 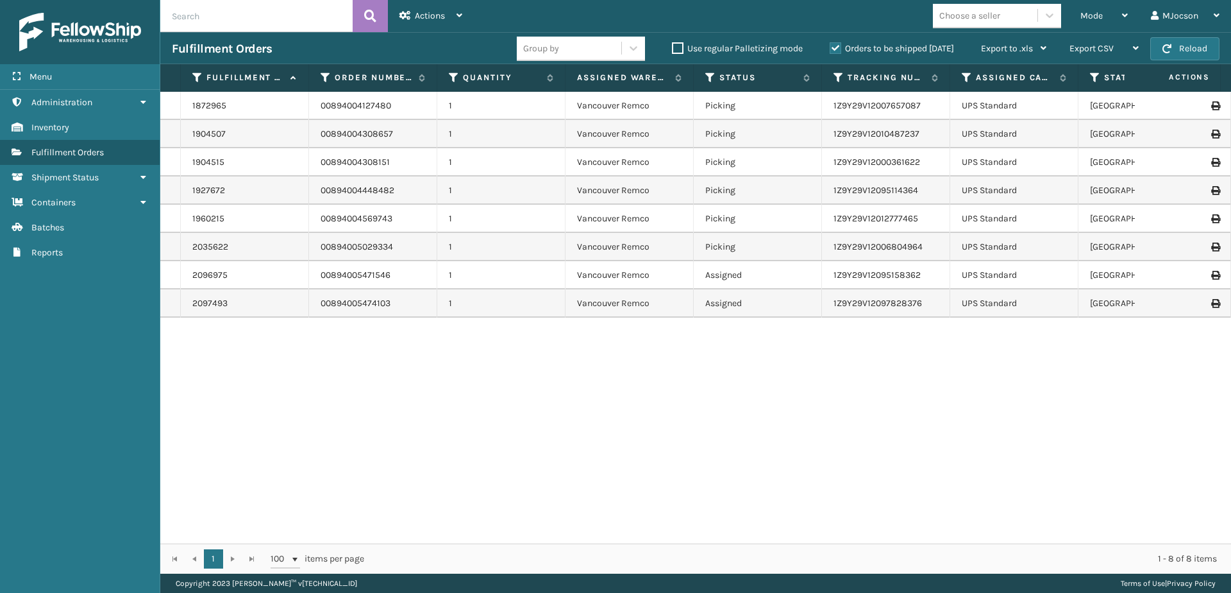 What do you see at coordinates (877, 274) in the screenshot?
I see `a: 1Z9Y29V12095158362` at bounding box center [877, 274].